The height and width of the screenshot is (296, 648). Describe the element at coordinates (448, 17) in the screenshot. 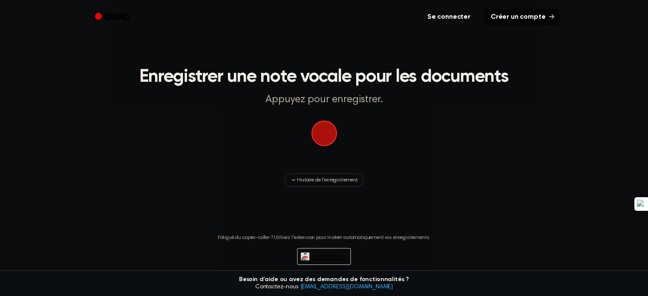

I see `a: Se connecter` at that location.